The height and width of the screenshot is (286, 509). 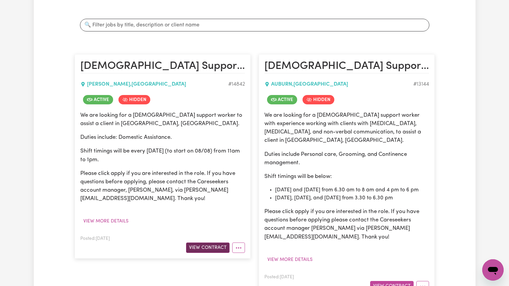 I want to click on h2: Female Support Worker Needed in Beecroft, NSW, so click(x=163, y=67).